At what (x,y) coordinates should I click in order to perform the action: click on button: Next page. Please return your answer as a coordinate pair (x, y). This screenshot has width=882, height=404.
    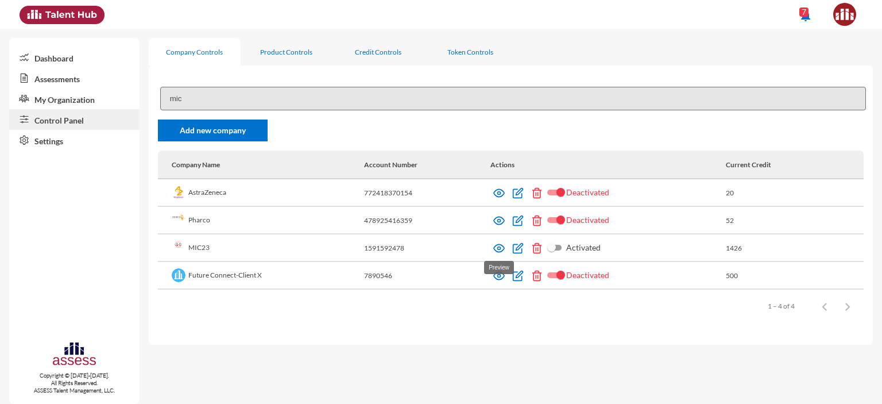
    Looking at the image, I should click on (848, 306).